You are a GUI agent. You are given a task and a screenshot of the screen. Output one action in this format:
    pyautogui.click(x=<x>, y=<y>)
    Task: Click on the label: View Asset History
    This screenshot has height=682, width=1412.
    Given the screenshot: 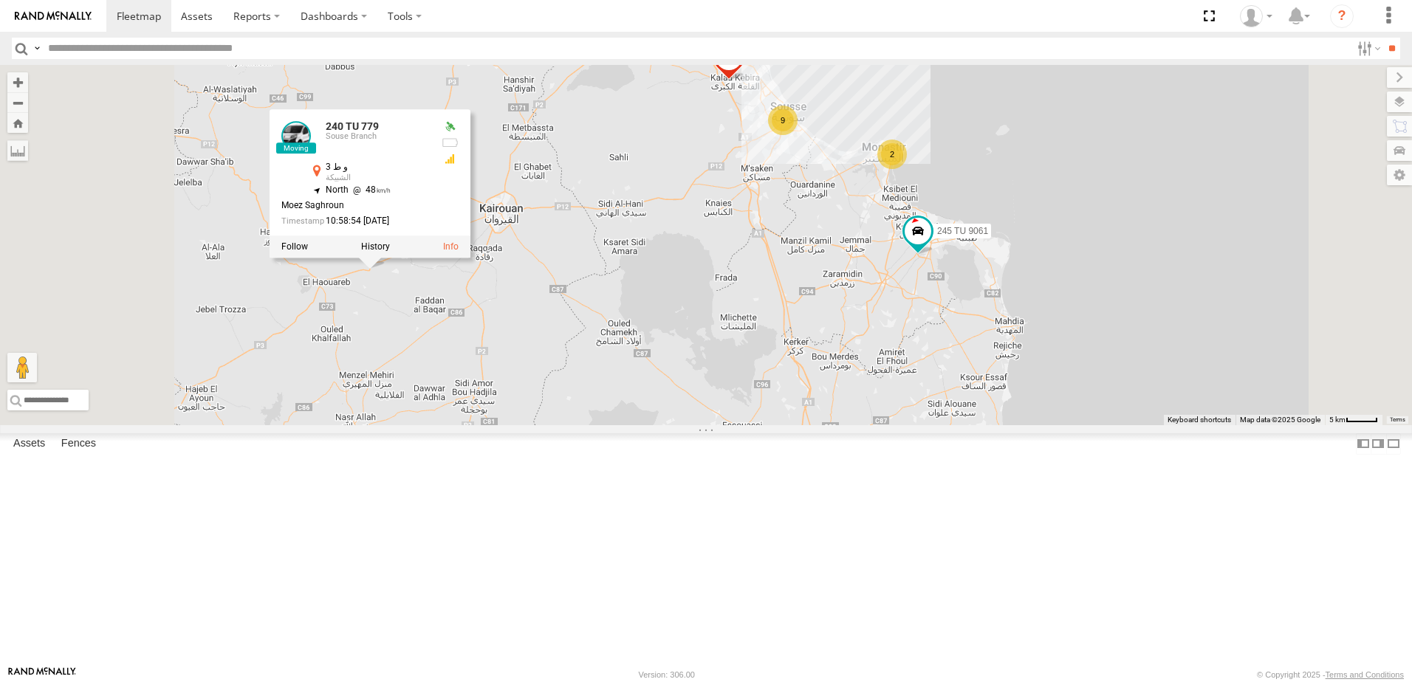 What is the action you would take?
    pyautogui.click(x=375, y=247)
    